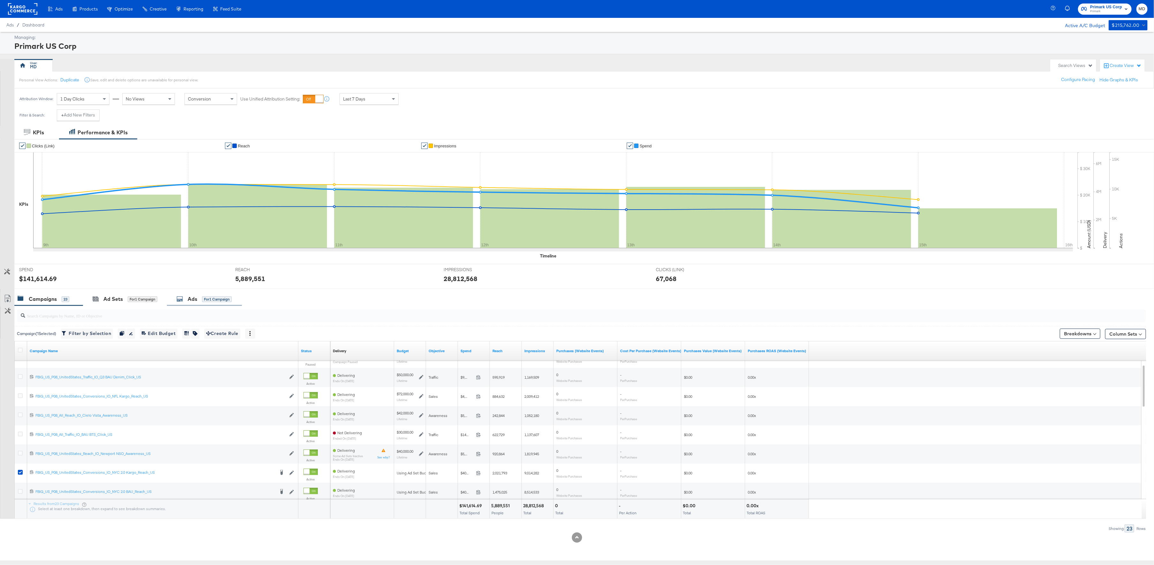 The width and height of the screenshot is (1154, 565). What do you see at coordinates (222, 334) in the screenshot?
I see `button: Create Rule` at bounding box center [222, 334].